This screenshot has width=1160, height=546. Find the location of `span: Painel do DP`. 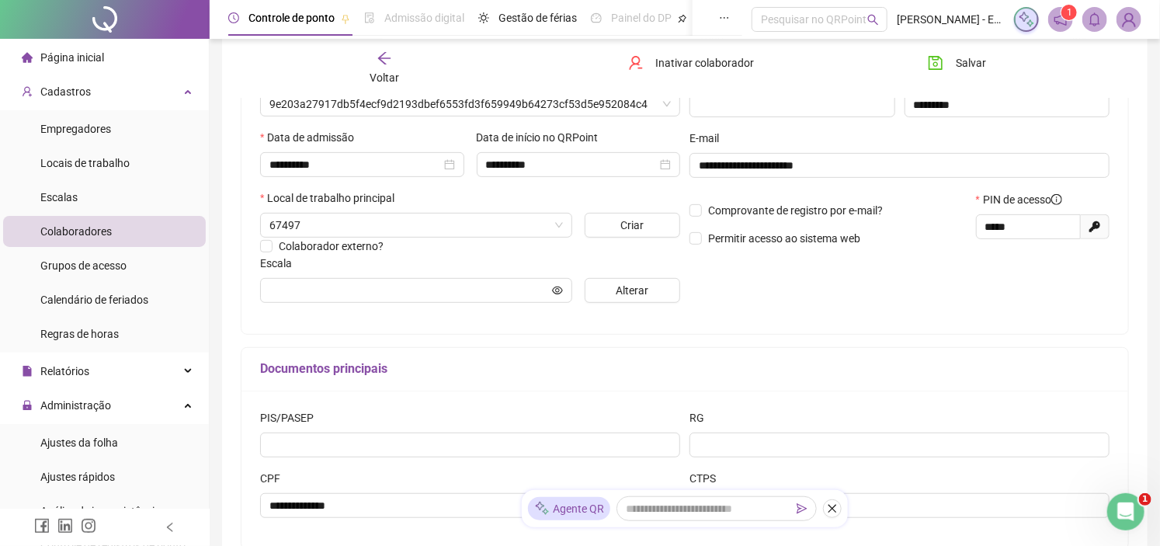

span: Painel do DP is located at coordinates (641, 18).